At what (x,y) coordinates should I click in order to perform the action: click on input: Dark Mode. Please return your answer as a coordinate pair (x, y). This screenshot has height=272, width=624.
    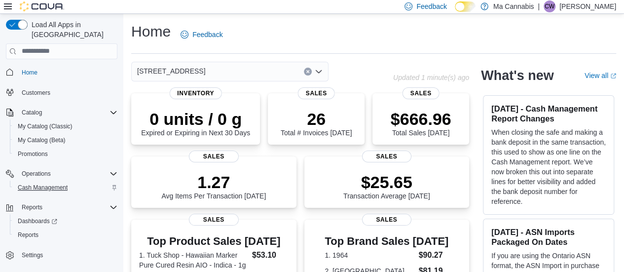
    Looking at the image, I should click on (466, 6).